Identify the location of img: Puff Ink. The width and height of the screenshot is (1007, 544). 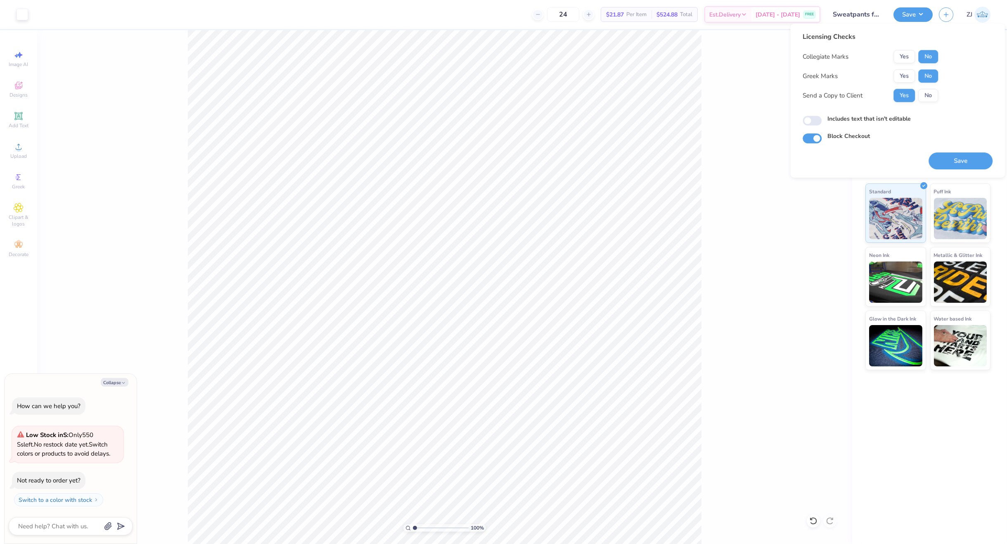
(960, 218).